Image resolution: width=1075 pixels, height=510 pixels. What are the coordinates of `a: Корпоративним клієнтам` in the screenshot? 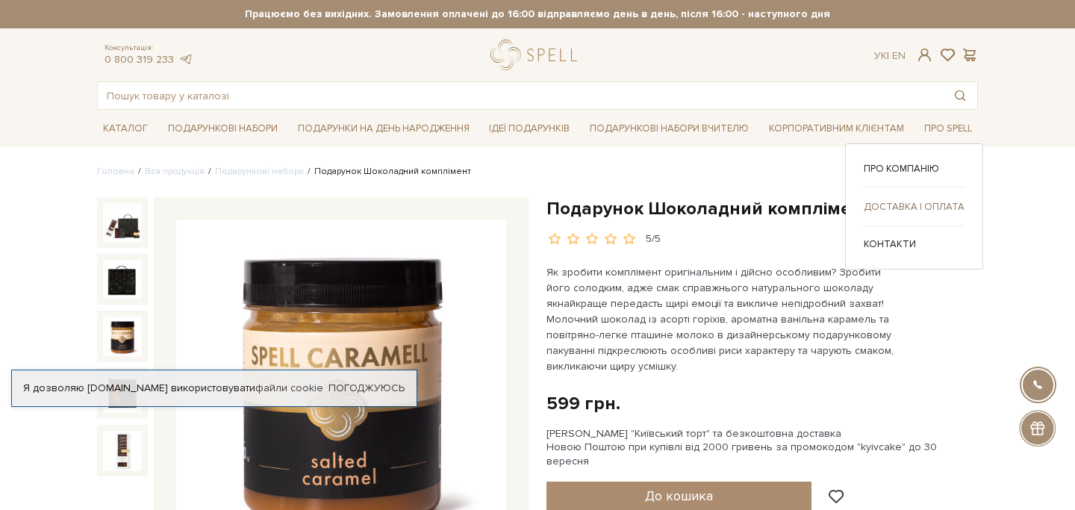 It's located at (836, 128).